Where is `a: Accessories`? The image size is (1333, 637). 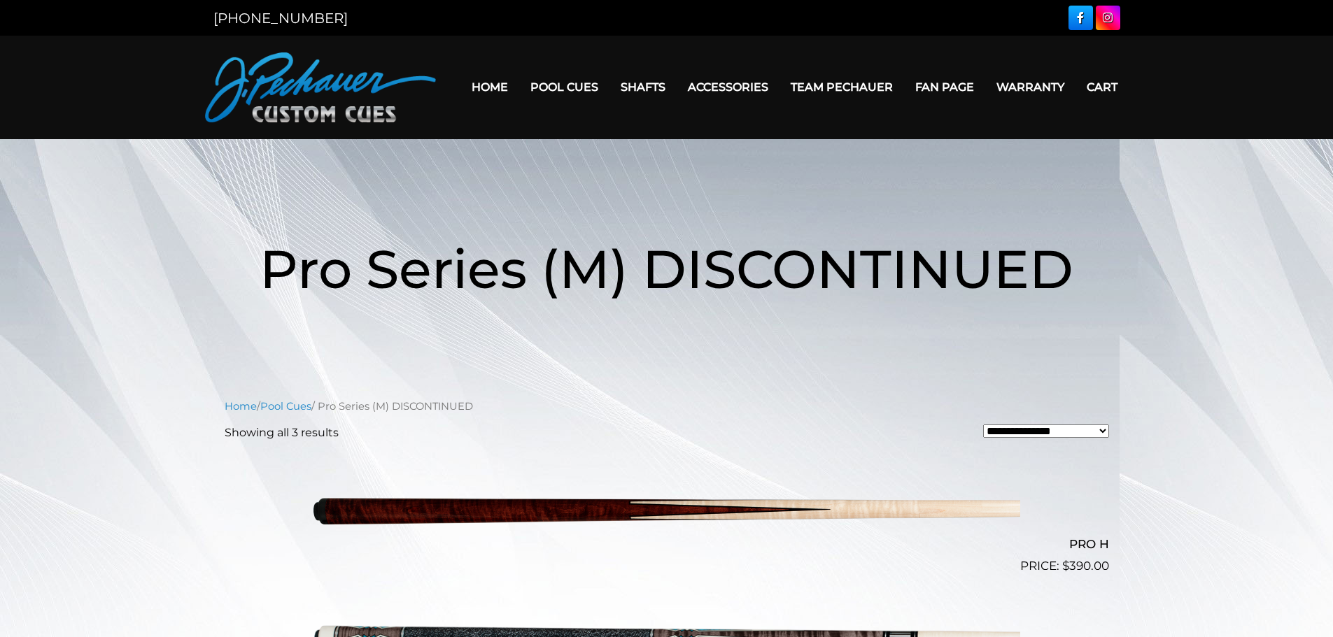 a: Accessories is located at coordinates (728, 87).